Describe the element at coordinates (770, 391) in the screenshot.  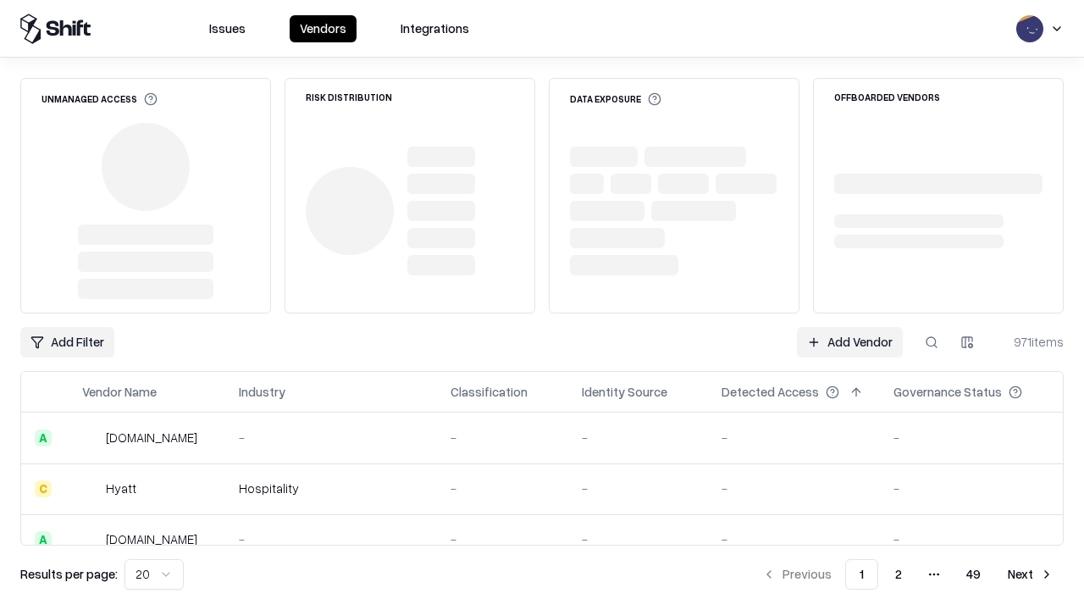
I see `div: Detected Access` at that location.